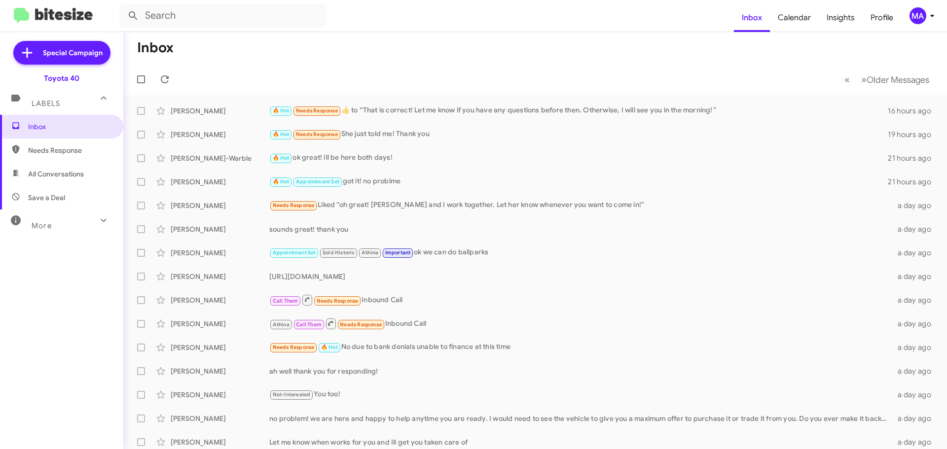 Image resolution: width=947 pixels, height=449 pixels. Describe the element at coordinates (41, 226) in the screenshot. I see `span: More` at that location.